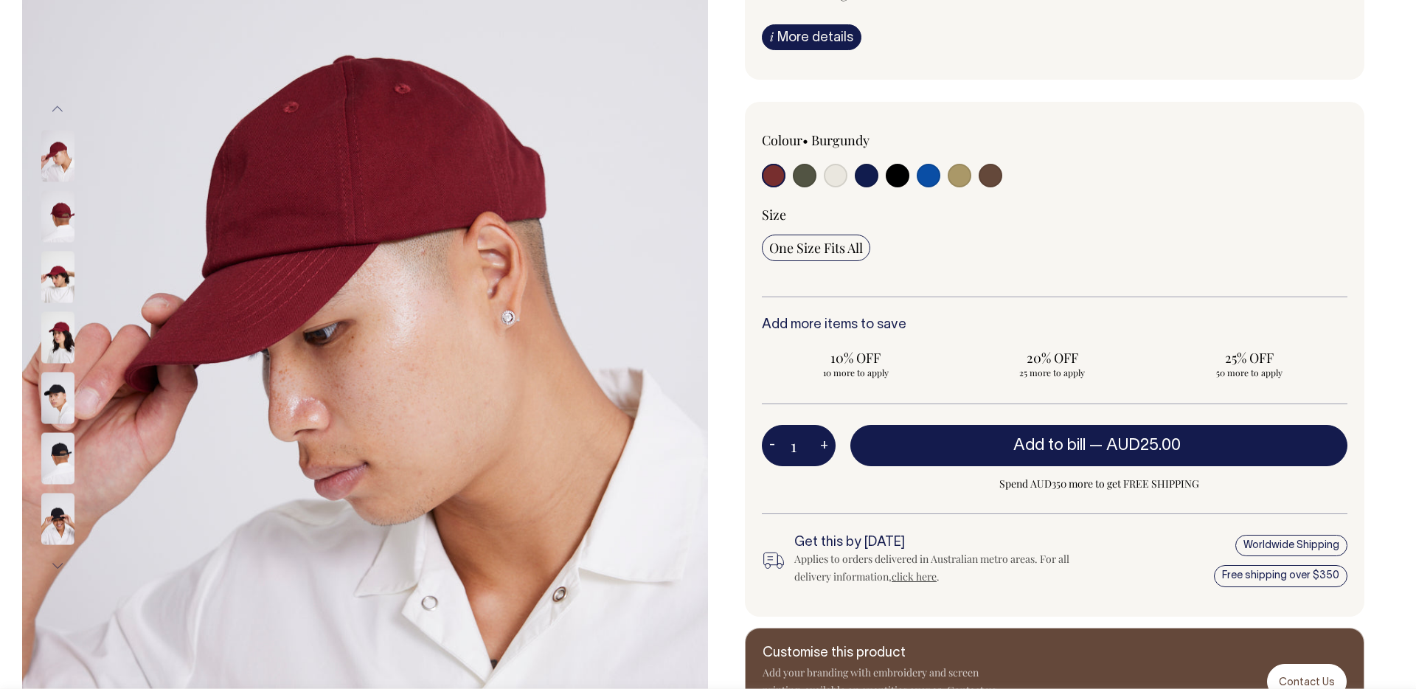 This screenshot has height=689, width=1416. Describe the element at coordinates (1143, 445) in the screenshot. I see `span: AUD25.00` at that location.